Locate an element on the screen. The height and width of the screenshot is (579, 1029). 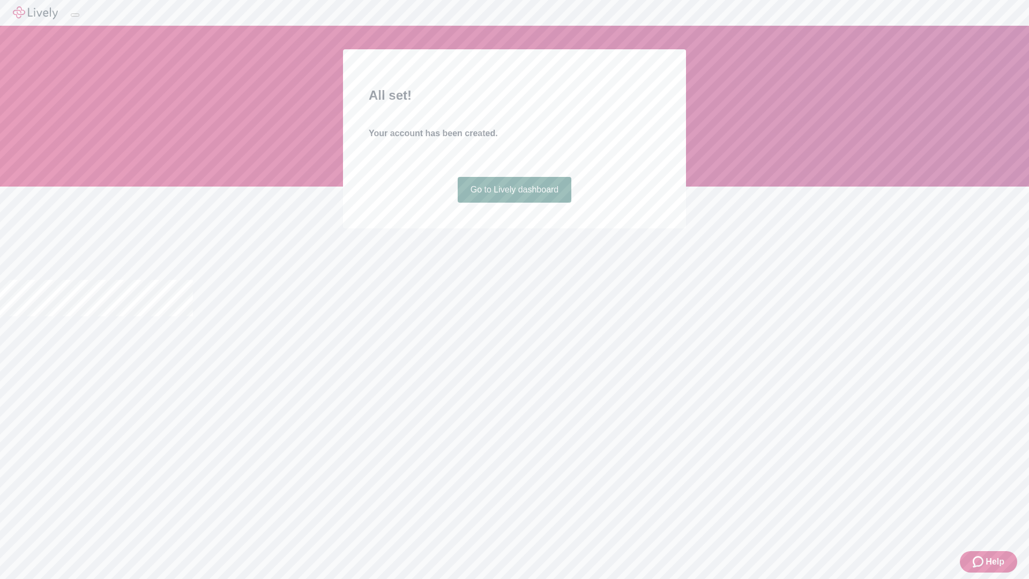
button: Log out is located at coordinates (75, 15).